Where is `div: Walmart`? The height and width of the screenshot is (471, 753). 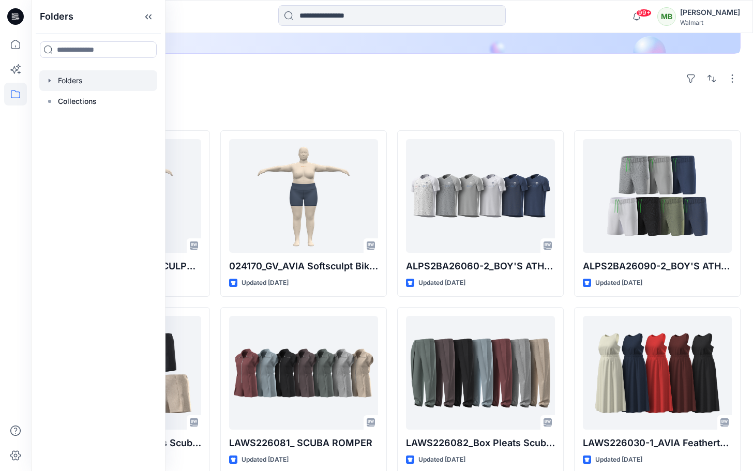 div: Walmart is located at coordinates (710, 22).